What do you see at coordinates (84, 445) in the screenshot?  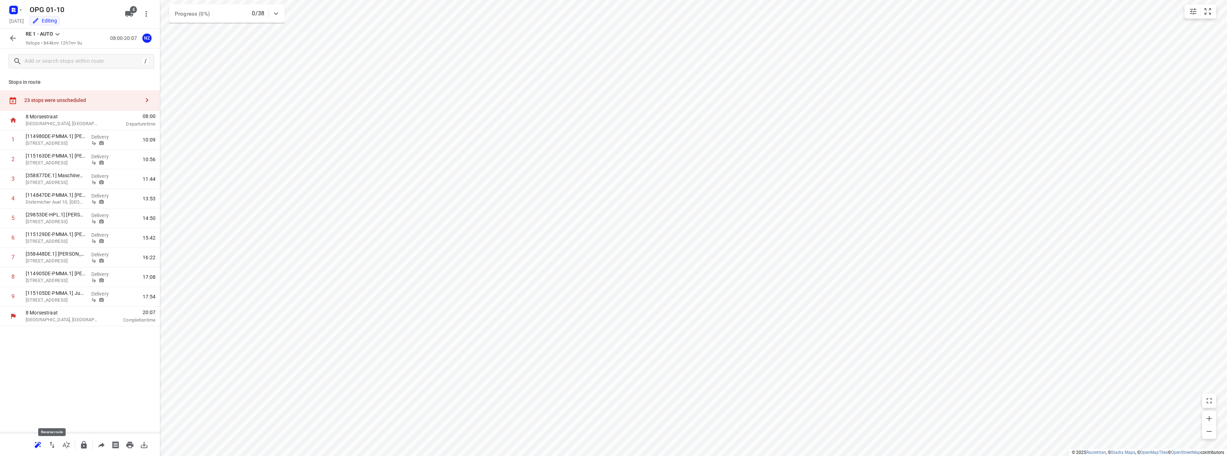 I see `button: Lock route` at bounding box center [84, 445].